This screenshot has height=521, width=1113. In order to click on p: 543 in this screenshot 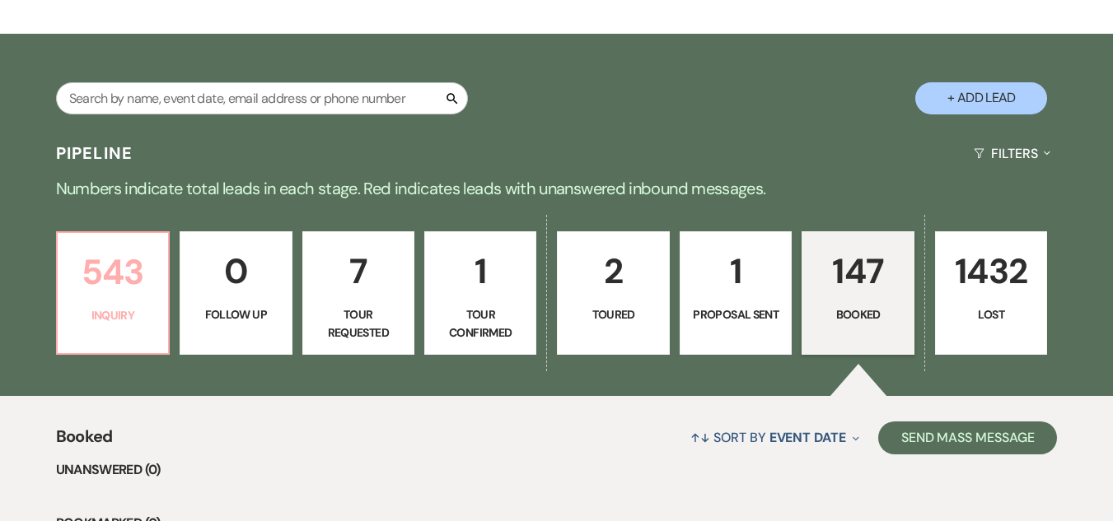, I will do `click(113, 272)`.